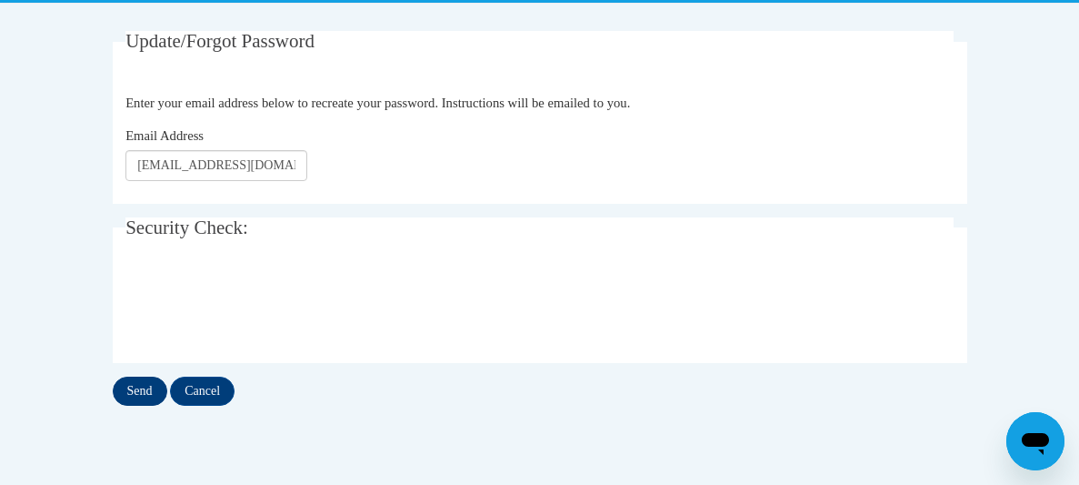 Image resolution: width=1079 pixels, height=485 pixels. What do you see at coordinates (140, 391) in the screenshot?
I see `input: Send` at bounding box center [140, 391].